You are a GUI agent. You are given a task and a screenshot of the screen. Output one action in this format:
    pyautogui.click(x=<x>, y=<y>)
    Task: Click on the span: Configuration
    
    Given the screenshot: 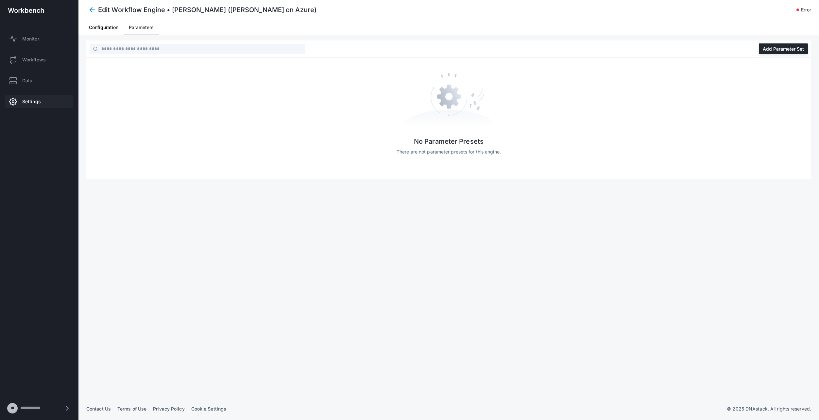 What is the action you would take?
    pyautogui.click(x=104, y=27)
    